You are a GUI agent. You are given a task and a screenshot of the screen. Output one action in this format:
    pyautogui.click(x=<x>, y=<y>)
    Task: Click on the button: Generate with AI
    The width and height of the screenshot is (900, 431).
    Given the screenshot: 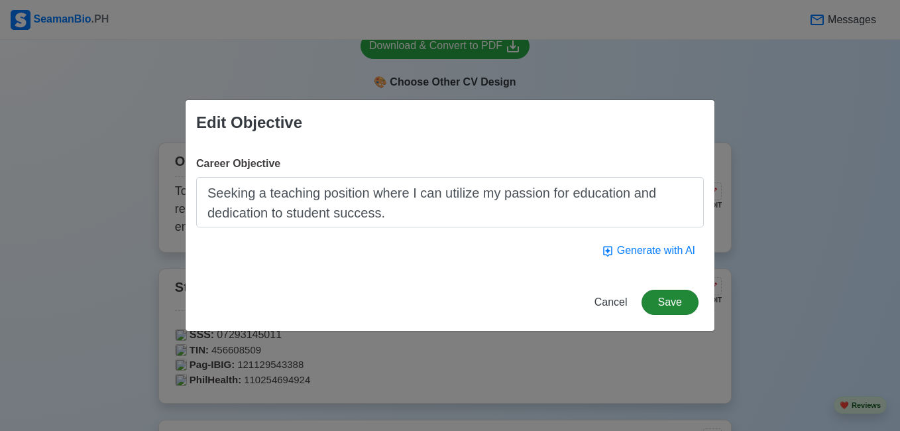 What is the action you would take?
    pyautogui.click(x=648, y=251)
    